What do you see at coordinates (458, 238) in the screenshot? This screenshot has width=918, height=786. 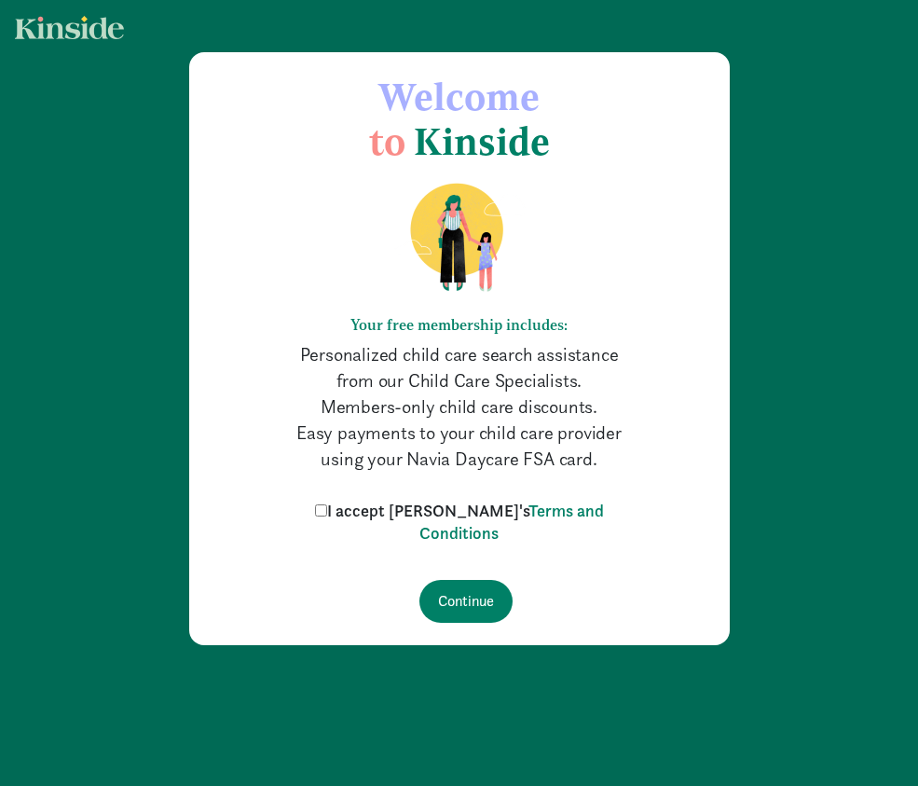 I see `img: illustration-mom-daughter.png` at bounding box center [458, 238].